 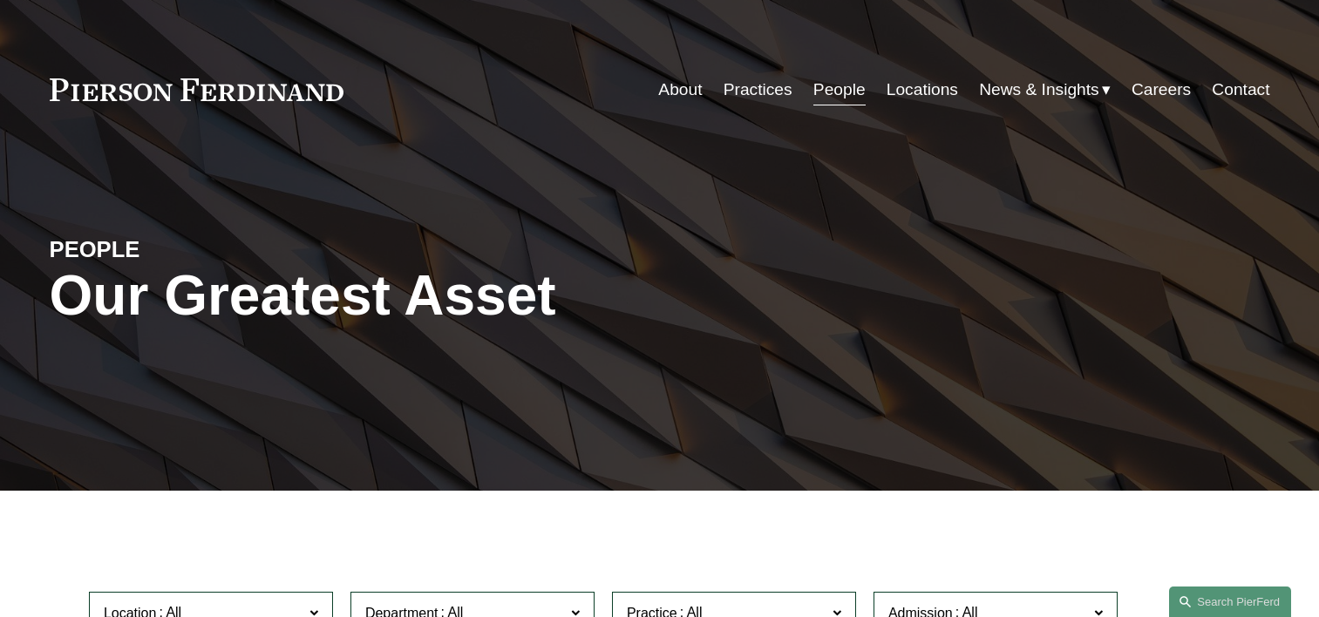 I want to click on a: Careers, so click(x=1161, y=90).